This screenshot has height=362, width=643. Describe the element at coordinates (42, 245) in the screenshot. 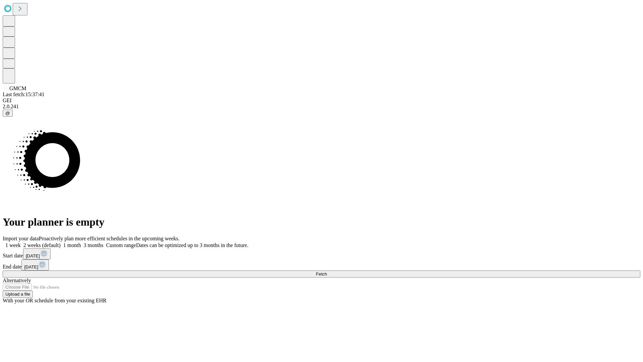

I see `span: 2 weeks (default)` at that location.